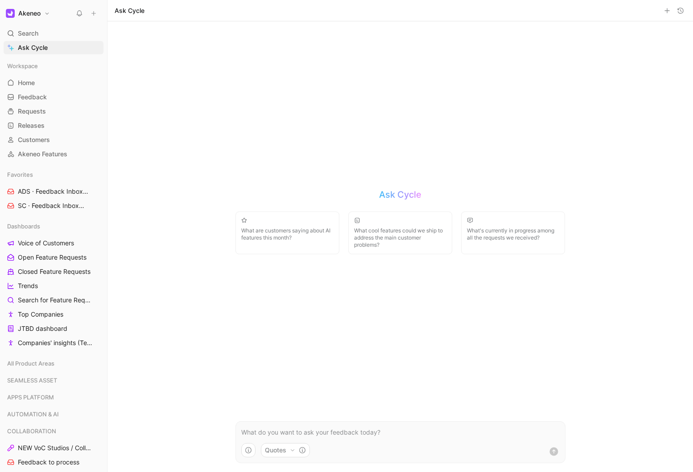 The height and width of the screenshot is (472, 693). Describe the element at coordinates (26, 83) in the screenshot. I see `span: Home` at that location.